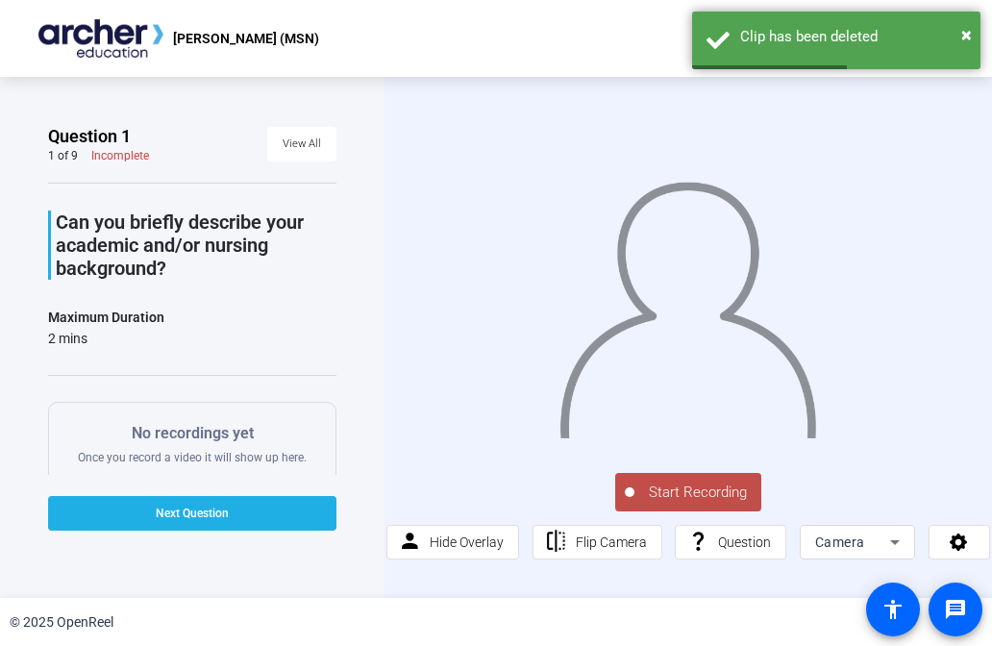 This screenshot has width=992, height=646. What do you see at coordinates (106, 317) in the screenshot?
I see `div: Maximum Duration` at bounding box center [106, 317].